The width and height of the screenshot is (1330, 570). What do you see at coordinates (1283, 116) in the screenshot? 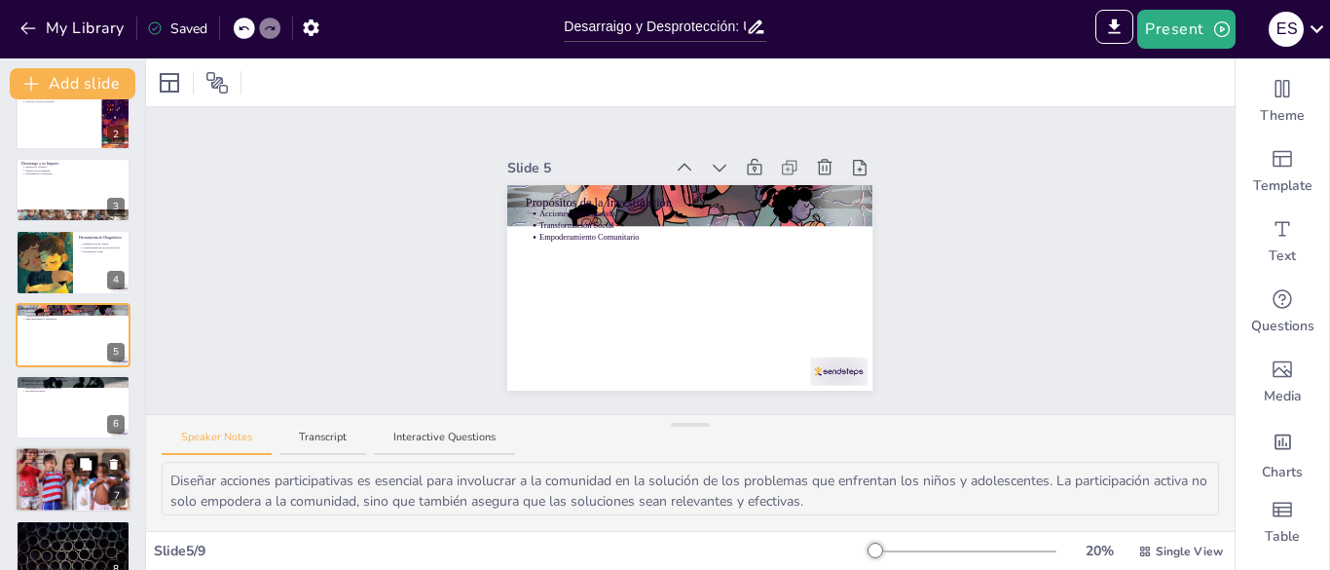
I see `span: Theme` at bounding box center [1283, 116].